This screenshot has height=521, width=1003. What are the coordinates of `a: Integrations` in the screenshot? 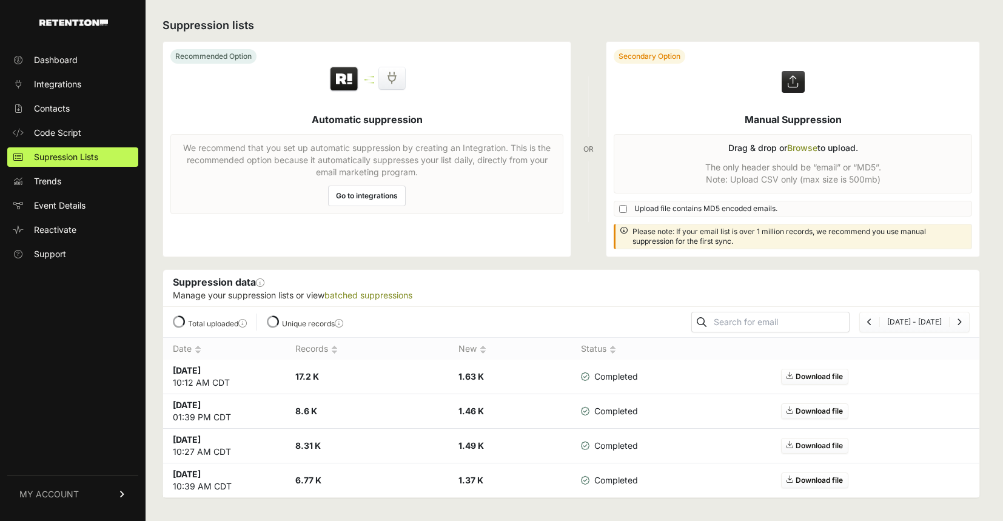 It's located at (73, 84).